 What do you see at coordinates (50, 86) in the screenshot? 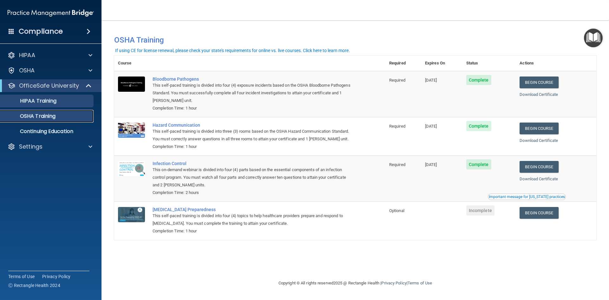
I see `a: OfficeSafe University` at bounding box center [50, 86].